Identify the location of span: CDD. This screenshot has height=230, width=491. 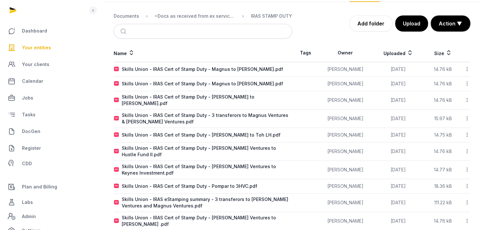
(27, 164).